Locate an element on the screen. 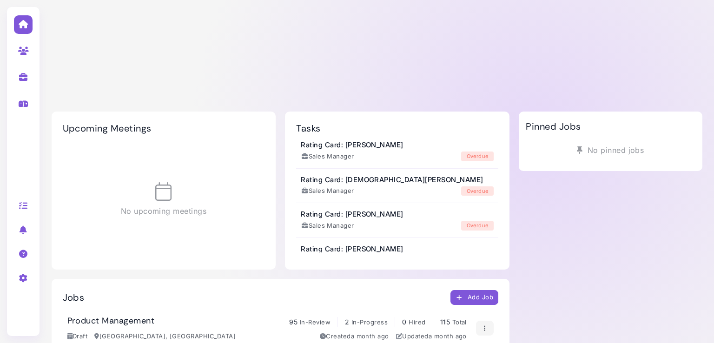 This screenshot has width=714, height=343. h3: Product Management is located at coordinates (111, 321).